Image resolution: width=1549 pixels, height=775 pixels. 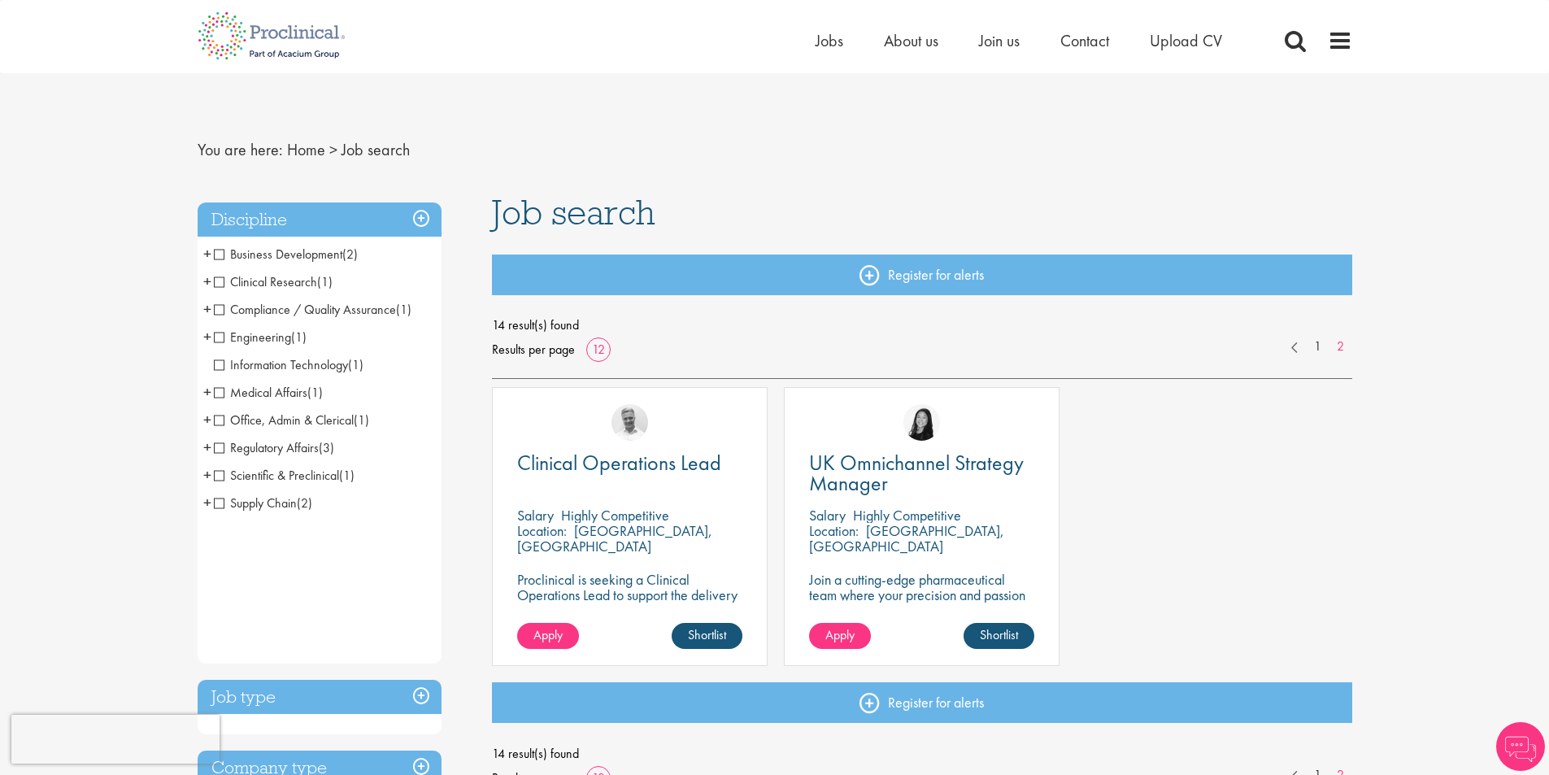 I want to click on span: Results per page, so click(x=533, y=350).